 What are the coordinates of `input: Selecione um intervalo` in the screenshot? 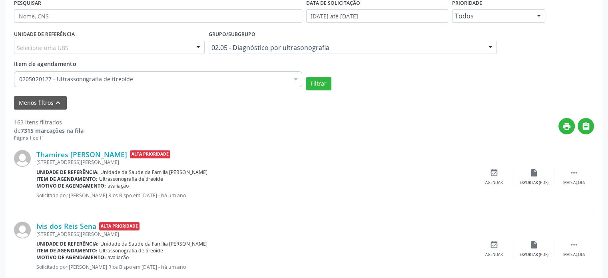 It's located at (377, 16).